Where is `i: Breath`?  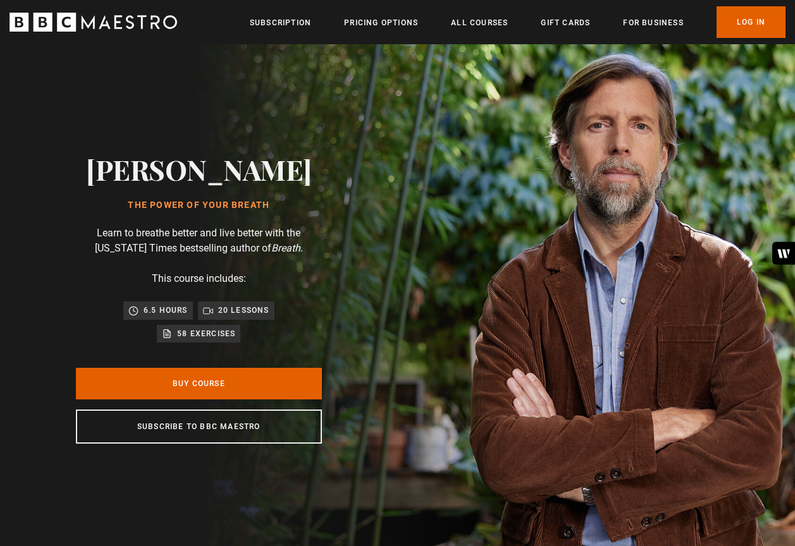 i: Breath is located at coordinates (286, 248).